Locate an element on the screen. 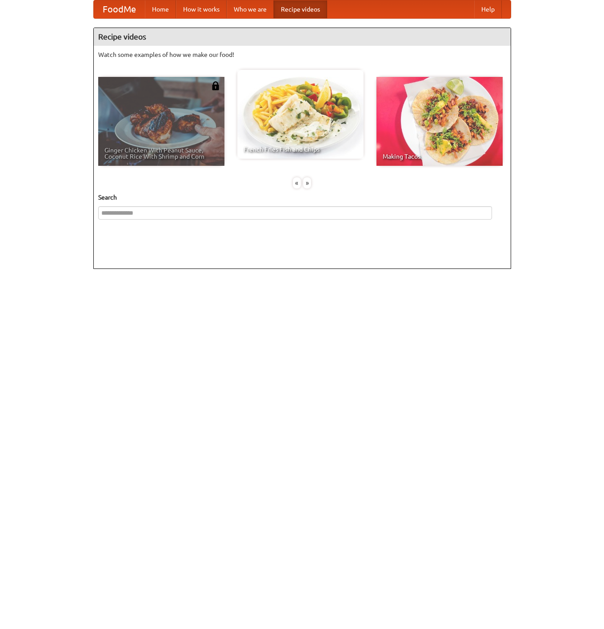  a: Making Tacos is located at coordinates (439, 121).